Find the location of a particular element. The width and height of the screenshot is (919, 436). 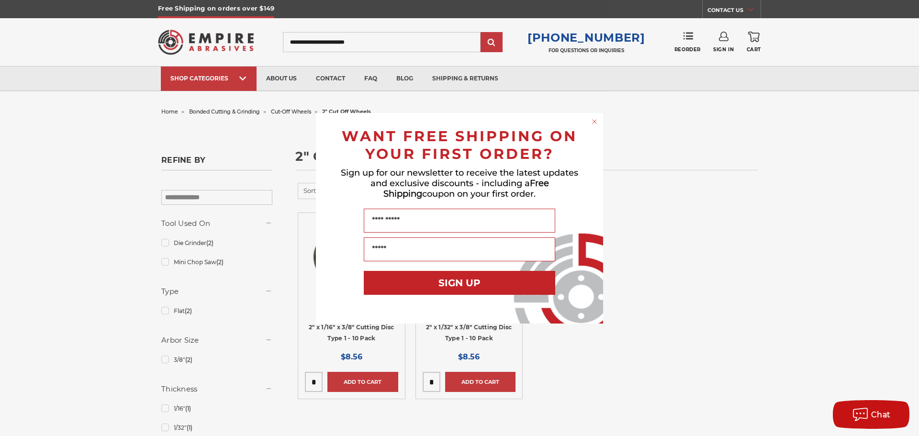

span: Free Shipping is located at coordinates (466, 189).